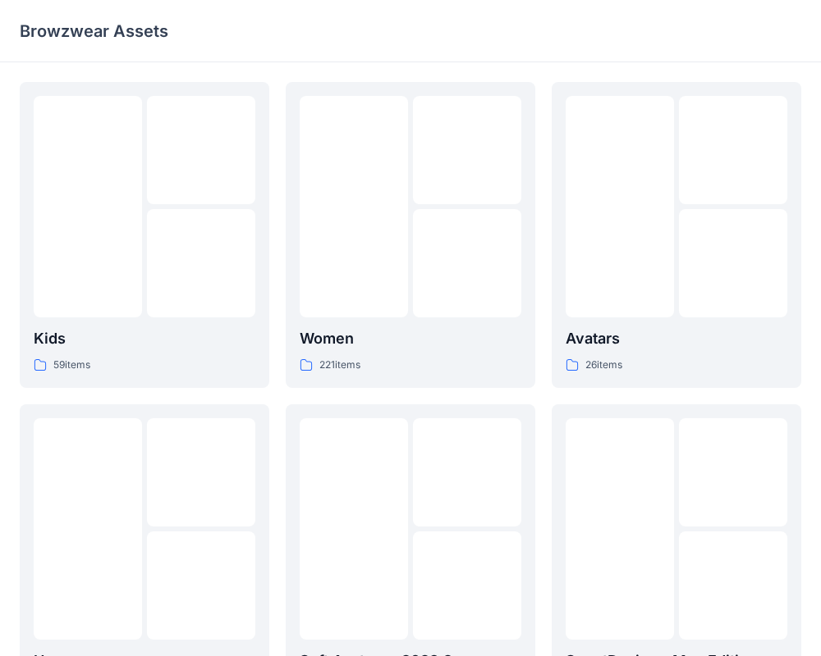 Image resolution: width=821 pixels, height=656 pixels. Describe the element at coordinates (144, 339) in the screenshot. I see `p: Kids` at that location.